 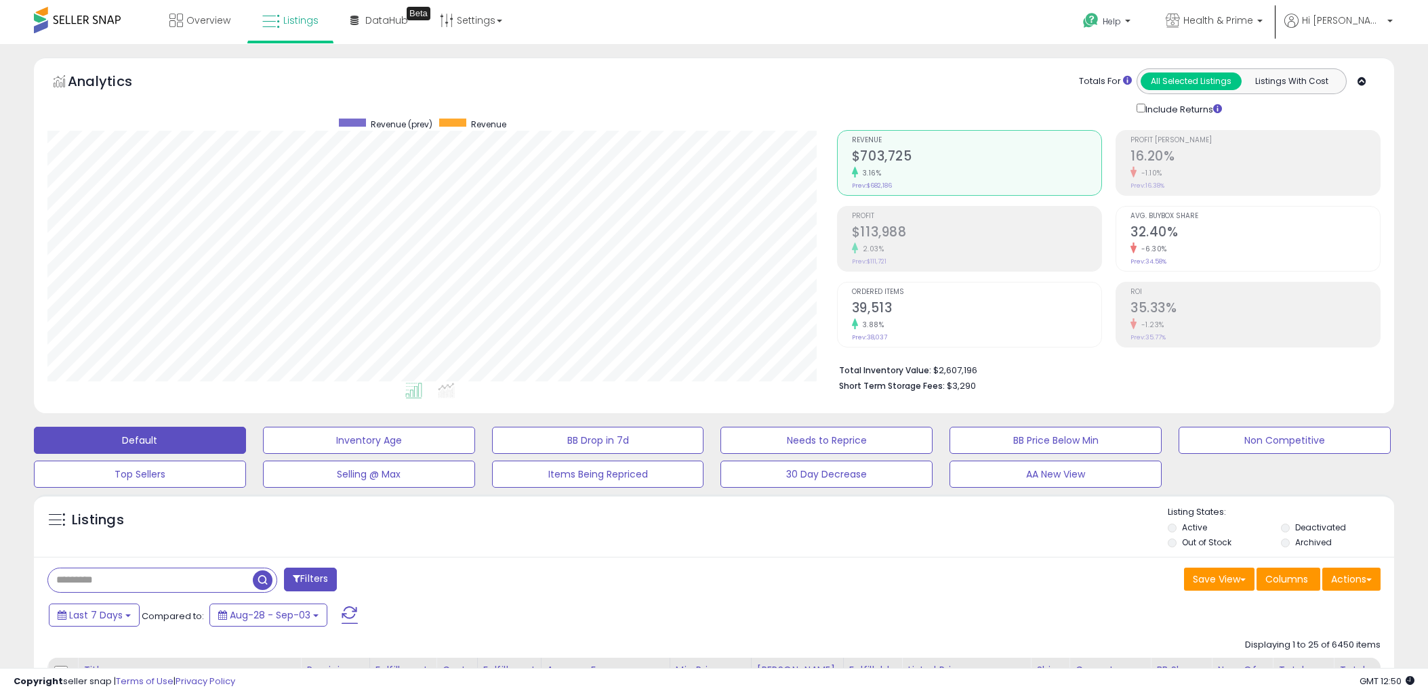 What do you see at coordinates (98, 520) in the screenshot?
I see `h5: Listings` at bounding box center [98, 520].